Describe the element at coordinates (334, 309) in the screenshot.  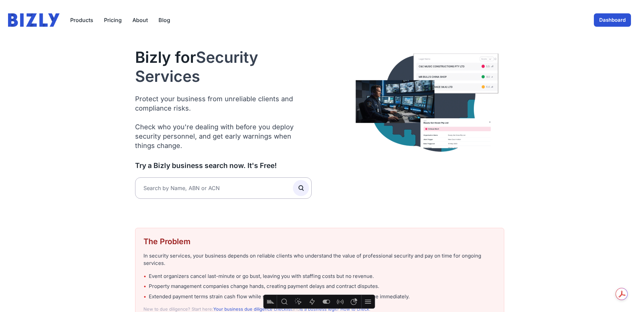
I see `a: Is a business legit? How to check` at that location.